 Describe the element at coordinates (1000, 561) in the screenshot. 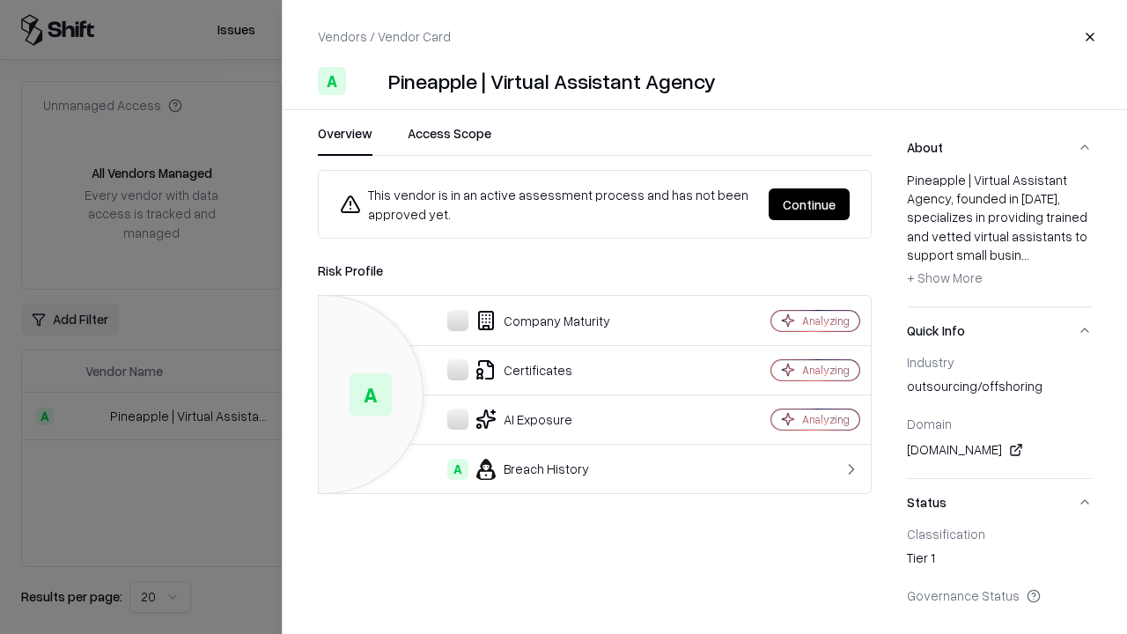

I see `div: Tier 1` at that location.